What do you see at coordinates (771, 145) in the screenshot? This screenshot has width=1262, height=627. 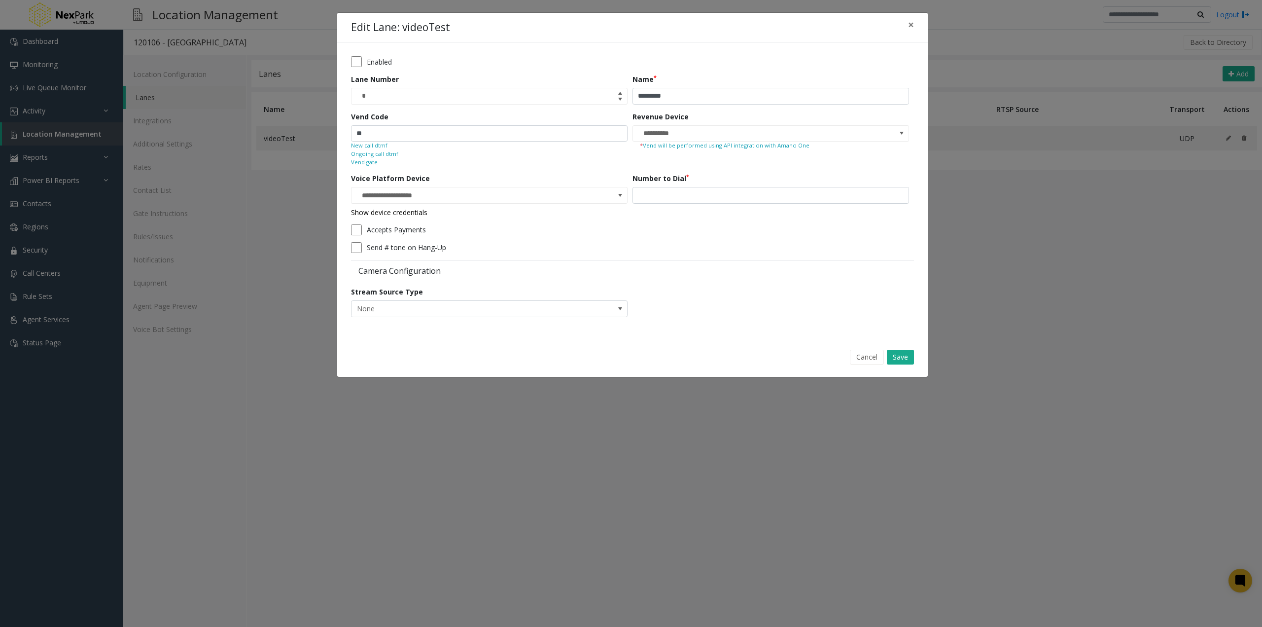 I see `small: Vend will be performed using API integration with Amano One` at bounding box center [771, 145].